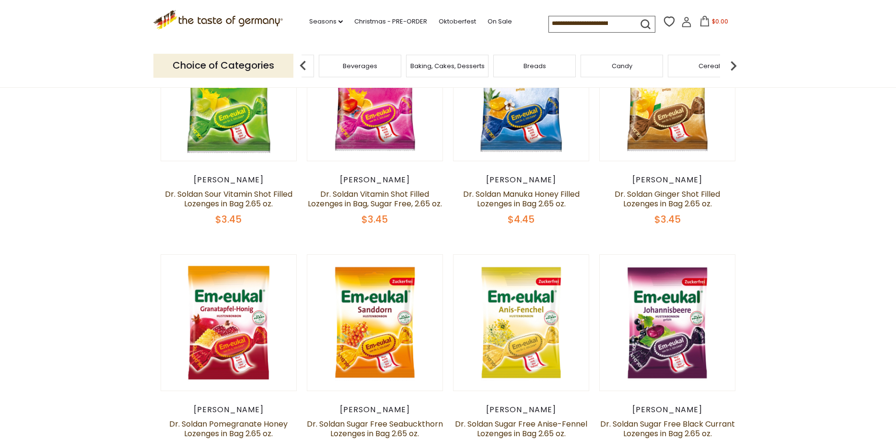 Image resolution: width=896 pixels, height=441 pixels. What do you see at coordinates (622, 66) in the screenshot?
I see `span: Candy` at bounding box center [622, 66].